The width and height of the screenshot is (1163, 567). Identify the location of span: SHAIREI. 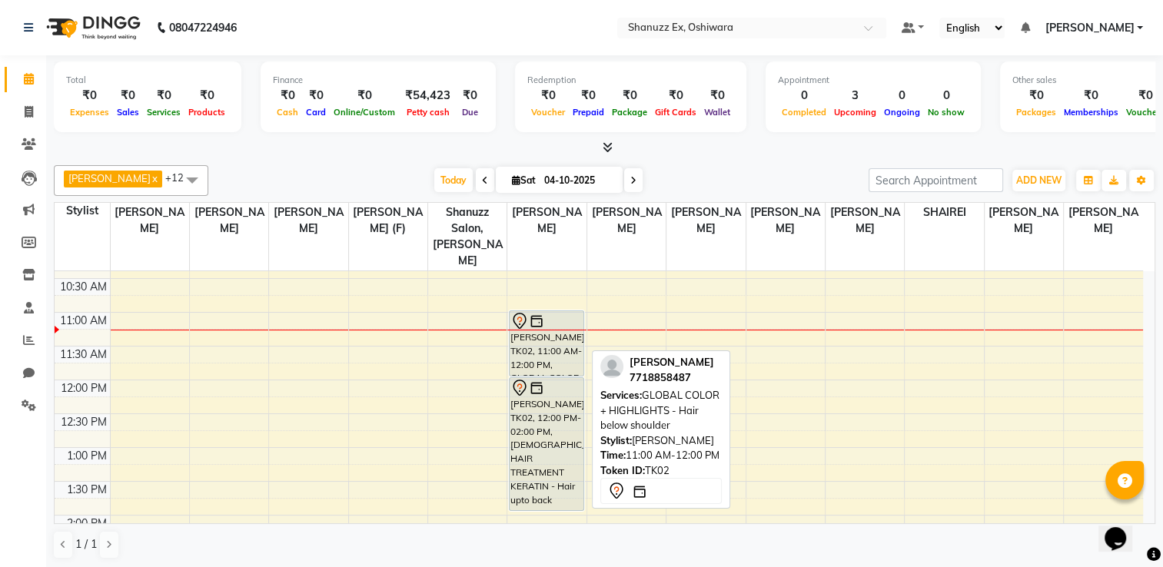
(944, 212).